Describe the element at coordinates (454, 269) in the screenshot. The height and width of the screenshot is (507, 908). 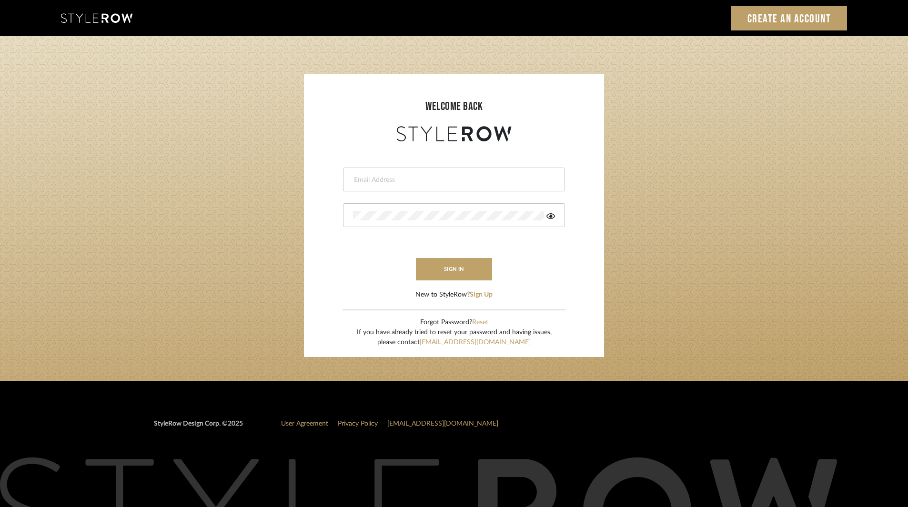
I see `button: sign in` at that location.